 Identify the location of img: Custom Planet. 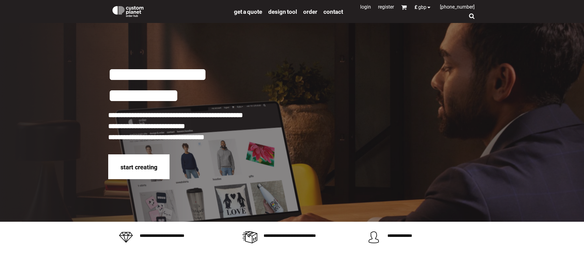
(128, 11).